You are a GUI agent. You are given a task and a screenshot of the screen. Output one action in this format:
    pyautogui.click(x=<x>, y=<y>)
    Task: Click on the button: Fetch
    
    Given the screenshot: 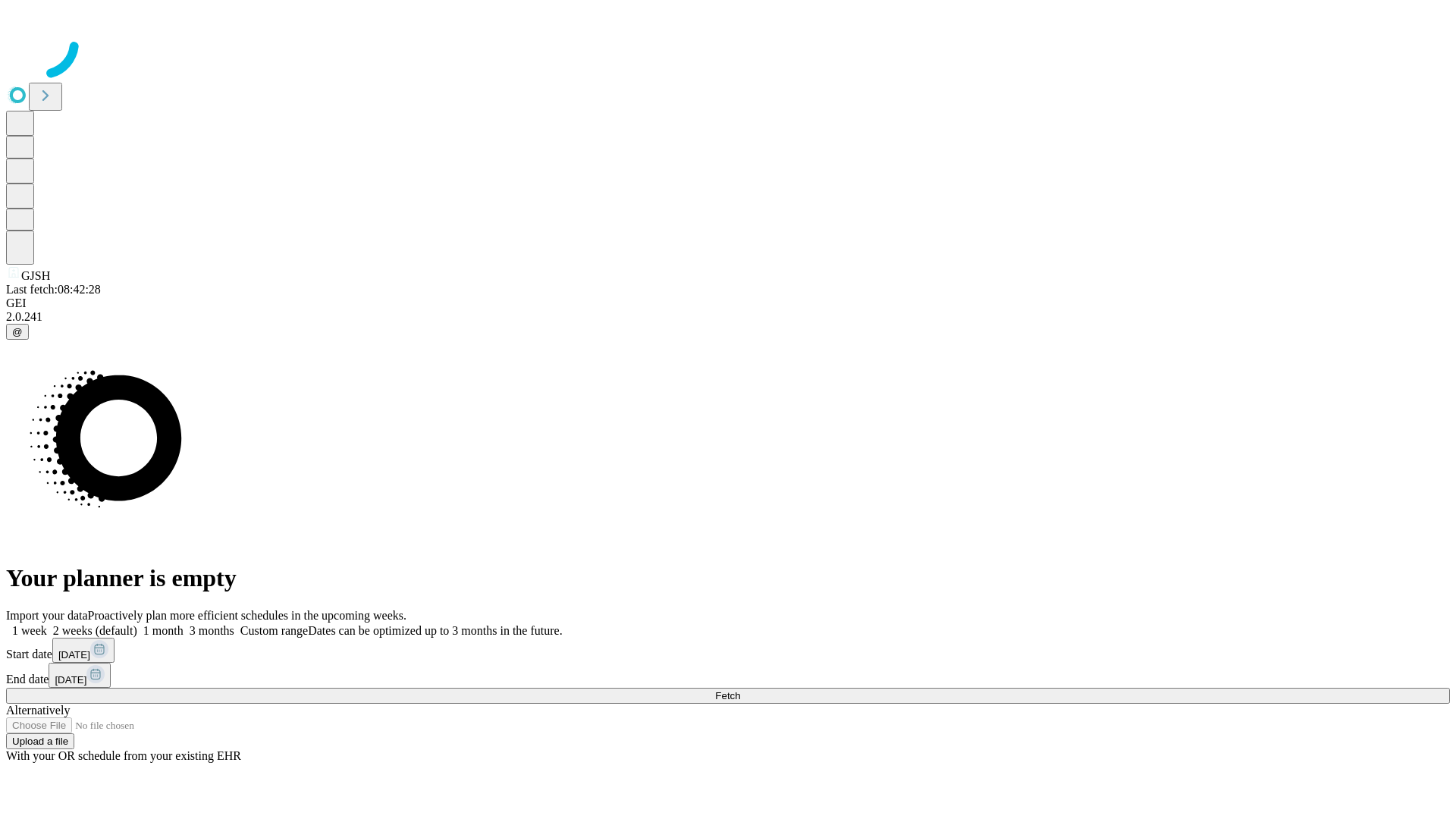 What is the action you would take?
    pyautogui.click(x=728, y=695)
    